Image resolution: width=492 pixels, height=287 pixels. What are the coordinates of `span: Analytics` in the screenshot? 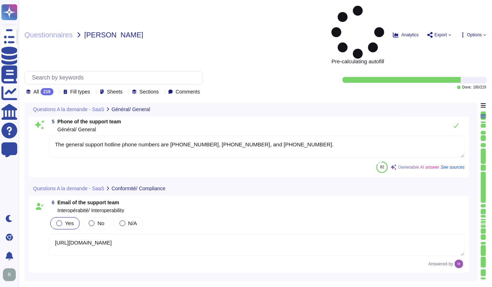 It's located at (410, 35).